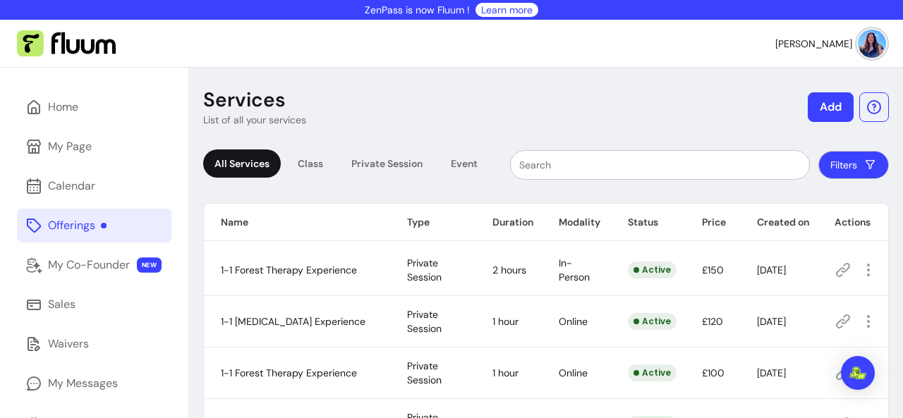 The width and height of the screenshot is (903, 418). I want to click on a: Sales, so click(94, 305).